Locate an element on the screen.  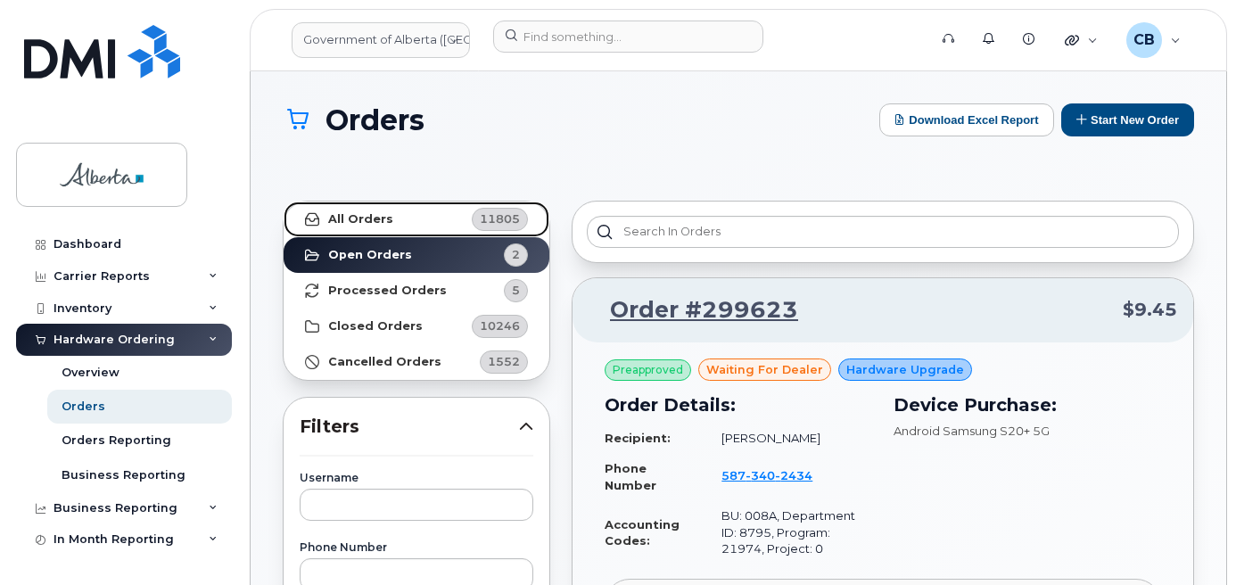
input: Search in orders is located at coordinates (883, 232).